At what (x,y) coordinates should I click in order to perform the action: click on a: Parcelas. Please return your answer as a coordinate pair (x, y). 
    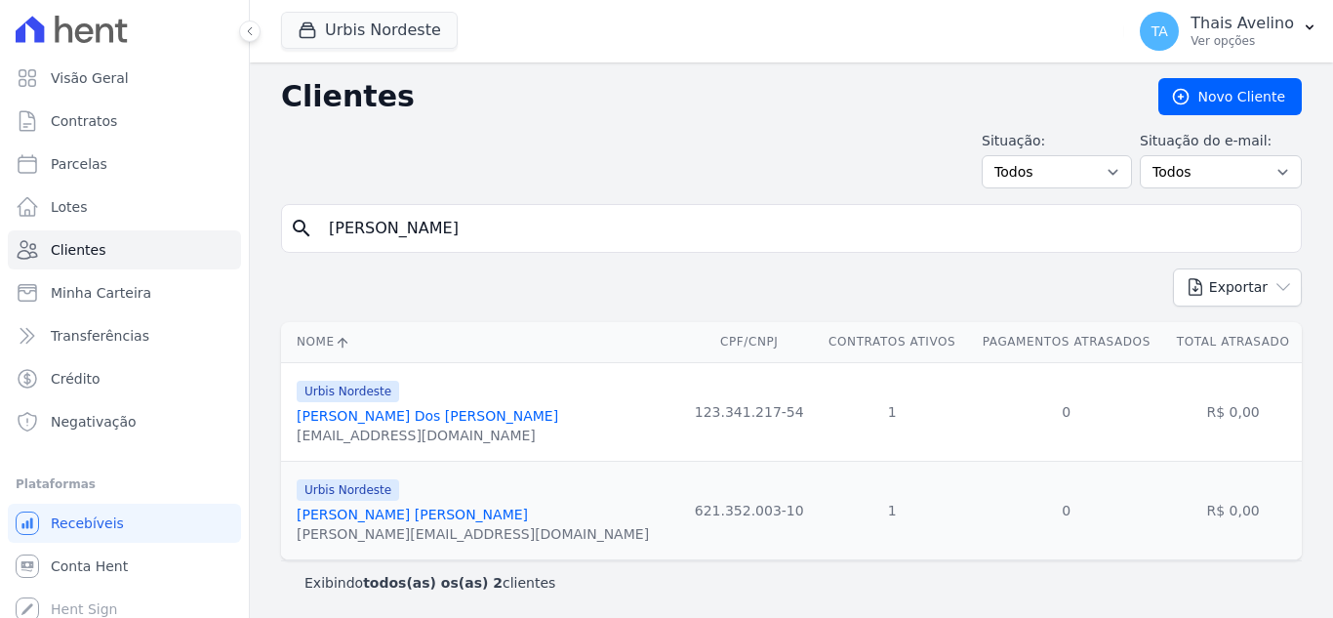
    Looking at the image, I should click on (124, 164).